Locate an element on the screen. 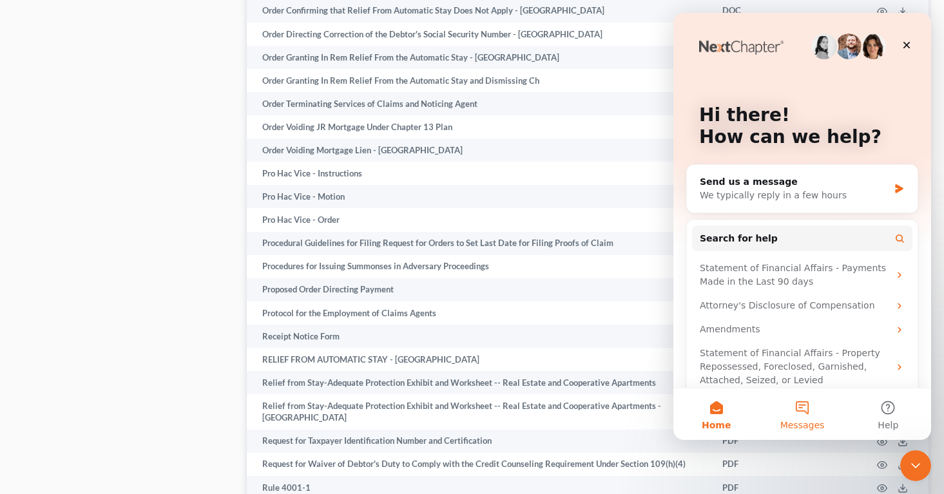 The image size is (944, 494). td: Request for Waiver of Debtor's Duty to Comply with the Credit Counseling Requirement Under Sectio... is located at coordinates (479, 465).